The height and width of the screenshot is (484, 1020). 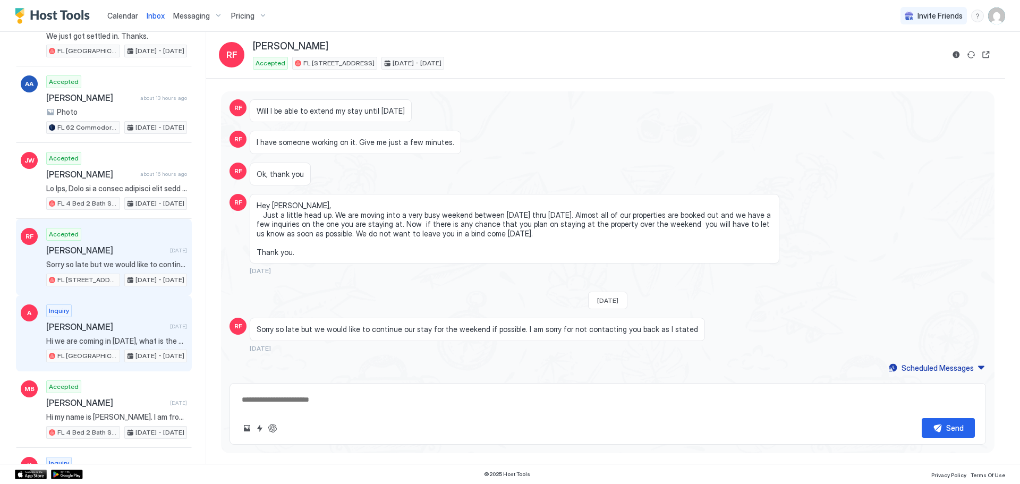 What do you see at coordinates (937, 368) in the screenshot?
I see `button: Scheduled Messages` at bounding box center [937, 368].